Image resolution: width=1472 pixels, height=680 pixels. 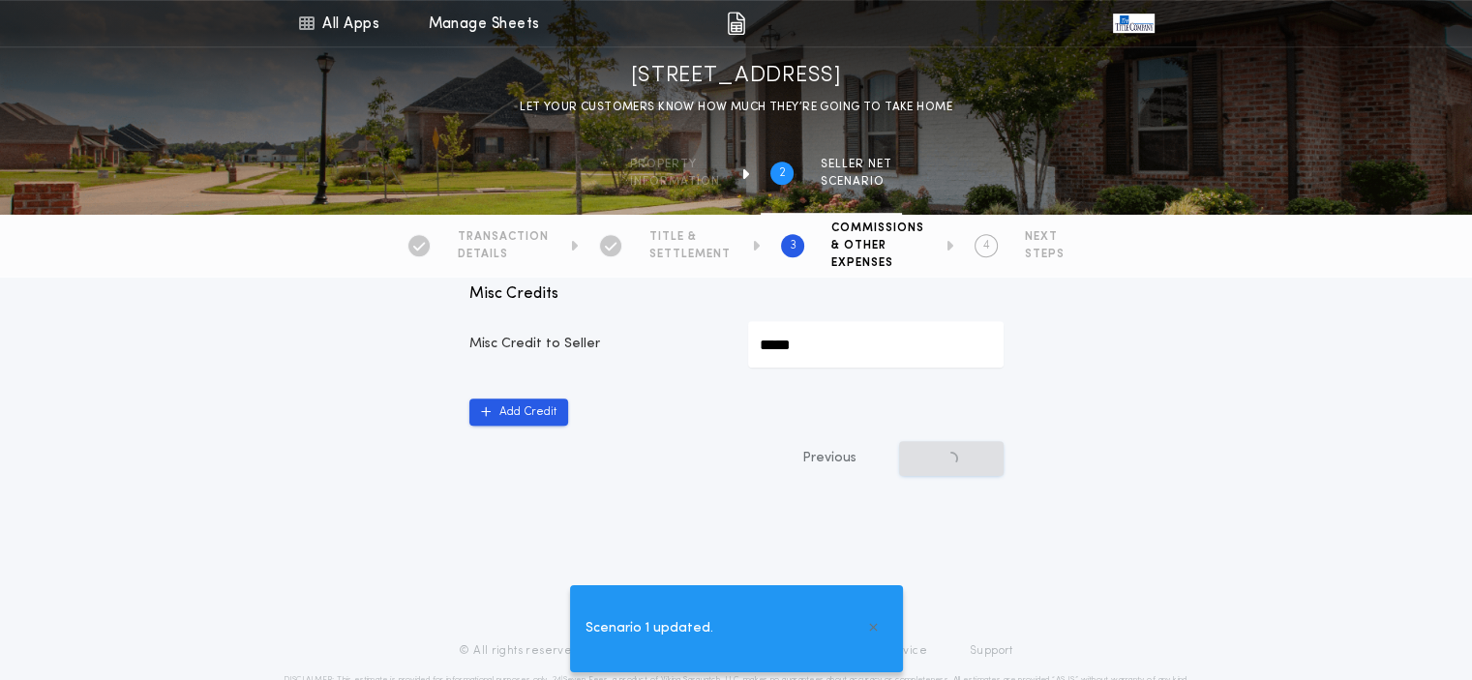 I want to click on span: TRANSACTION, so click(x=503, y=237).